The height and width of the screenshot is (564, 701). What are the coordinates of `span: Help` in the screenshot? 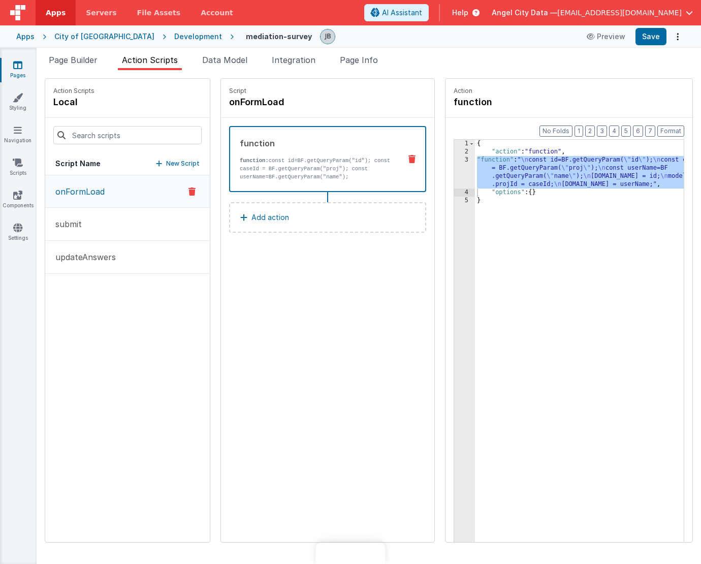 It's located at (460, 13).